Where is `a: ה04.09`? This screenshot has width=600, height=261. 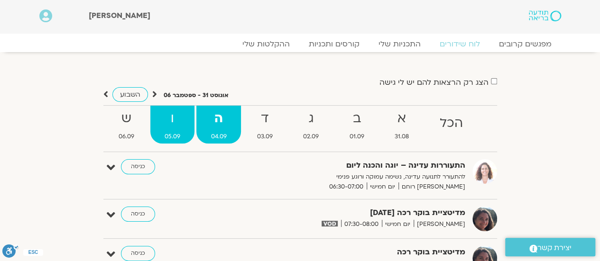
a: ה04.09 is located at coordinates (218, 125).